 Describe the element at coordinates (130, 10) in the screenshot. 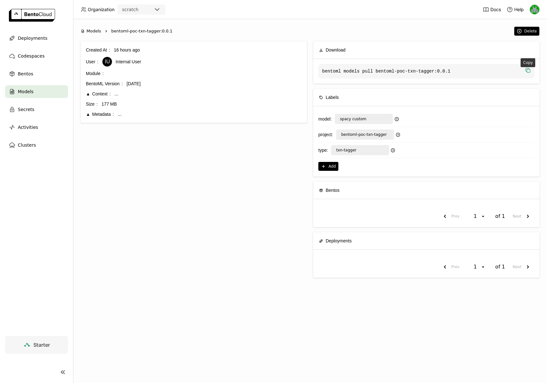

I see `div: scratch` at that location.